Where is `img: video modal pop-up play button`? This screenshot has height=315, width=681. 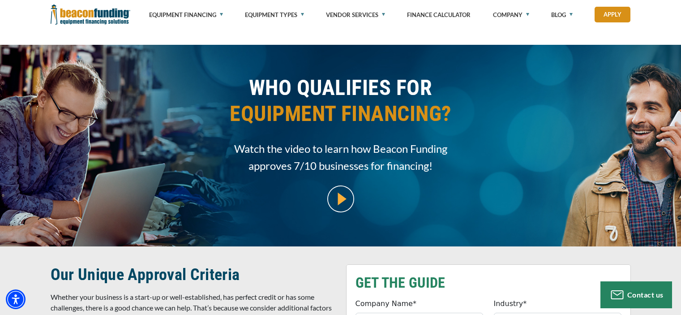 img: video modal pop-up play button is located at coordinates (341, 199).